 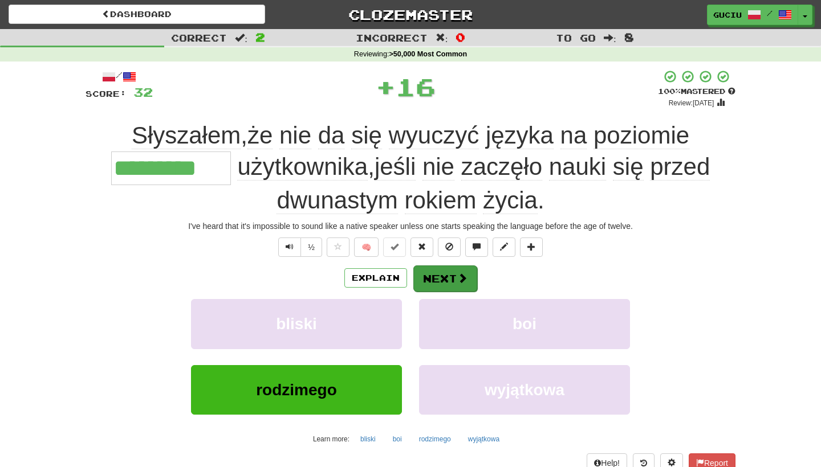 I want to click on span: To go, so click(x=576, y=38).